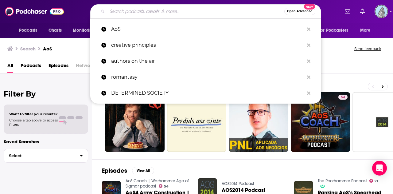 The height and width of the screenshot is (194, 393). Describe the element at coordinates (83, 30) in the screenshot. I see `span: Monitoring` at that location.